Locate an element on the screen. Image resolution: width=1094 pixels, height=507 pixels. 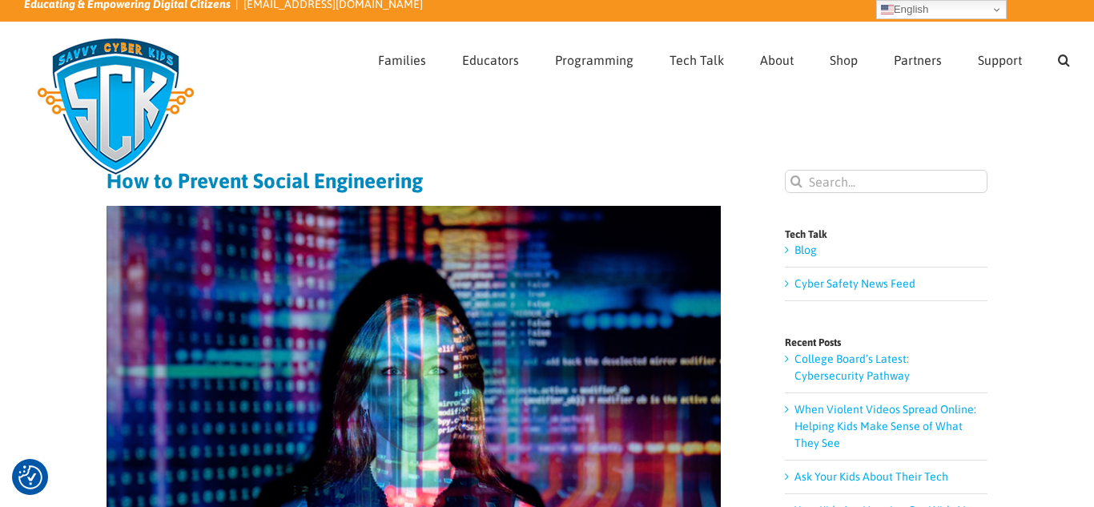
a: Families is located at coordinates (402, 58).